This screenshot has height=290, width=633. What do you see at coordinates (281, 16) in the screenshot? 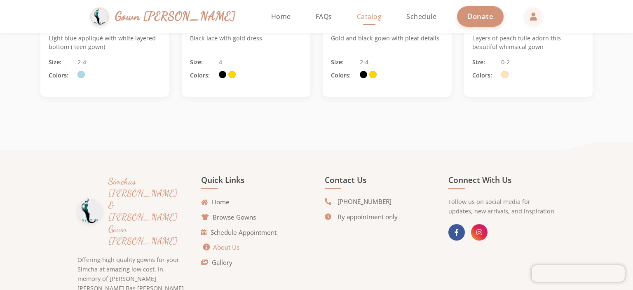
I see `span: Home` at bounding box center [281, 16].